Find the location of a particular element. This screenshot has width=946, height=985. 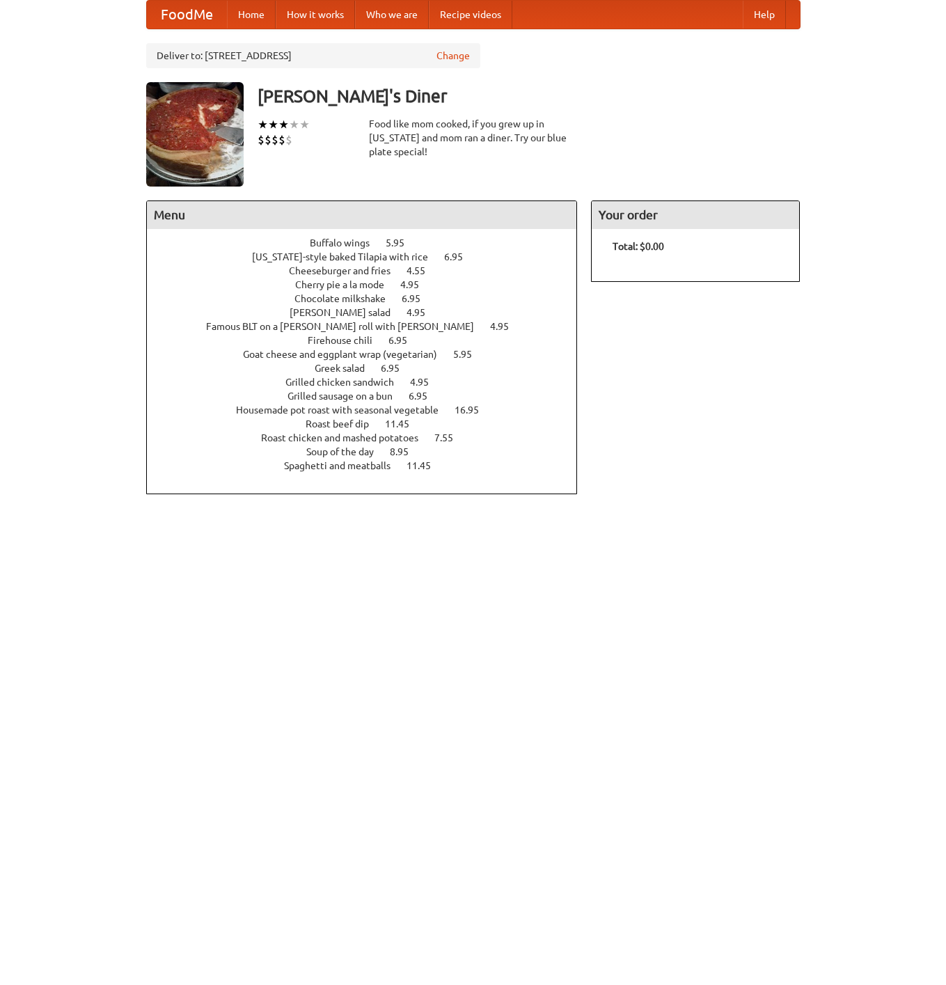

span: 7.55 is located at coordinates (450, 438).